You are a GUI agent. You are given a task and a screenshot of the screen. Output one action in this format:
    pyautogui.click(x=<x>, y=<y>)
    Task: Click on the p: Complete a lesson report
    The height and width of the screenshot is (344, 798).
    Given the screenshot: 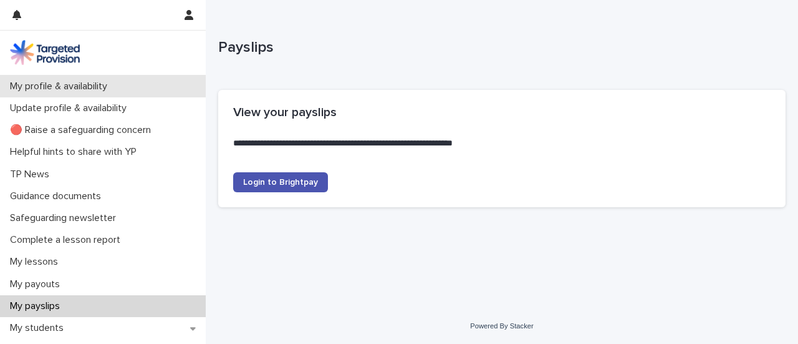 What is the action you would take?
    pyautogui.click(x=67, y=239)
    